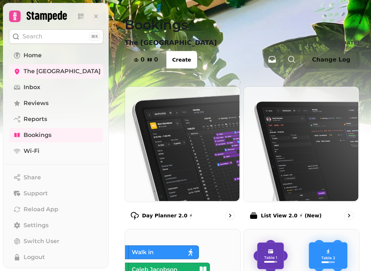 The width and height of the screenshot is (371, 271). Describe the element at coordinates (291, 216) in the screenshot. I see `p: List View 2.0 ⚡ (New)` at that location.